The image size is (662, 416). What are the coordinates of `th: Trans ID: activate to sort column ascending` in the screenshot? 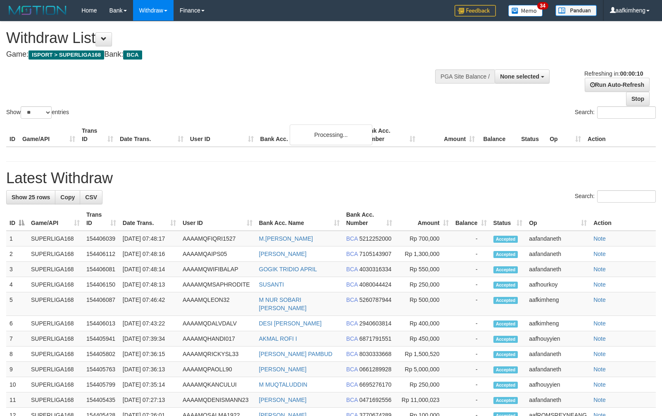 It's located at (101, 219).